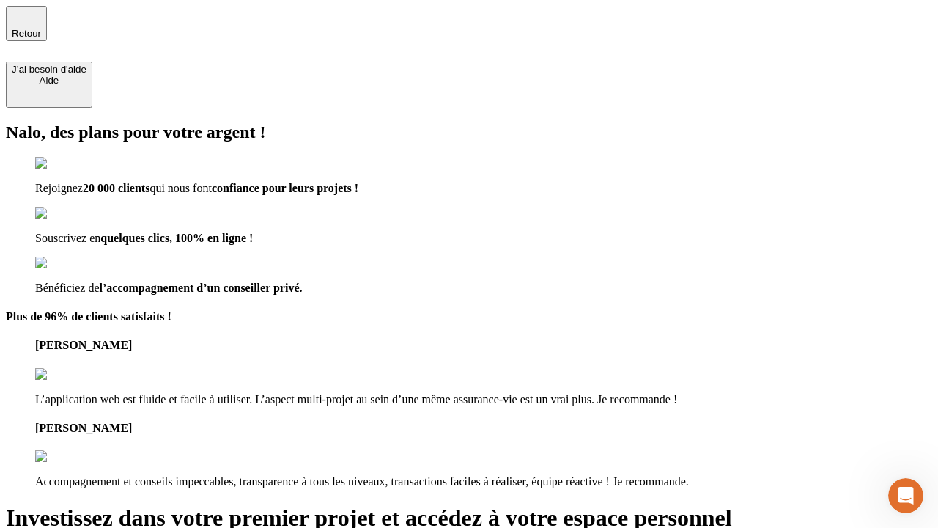  I want to click on h2: Nalo, des plans pour votre argent !, so click(469, 132).